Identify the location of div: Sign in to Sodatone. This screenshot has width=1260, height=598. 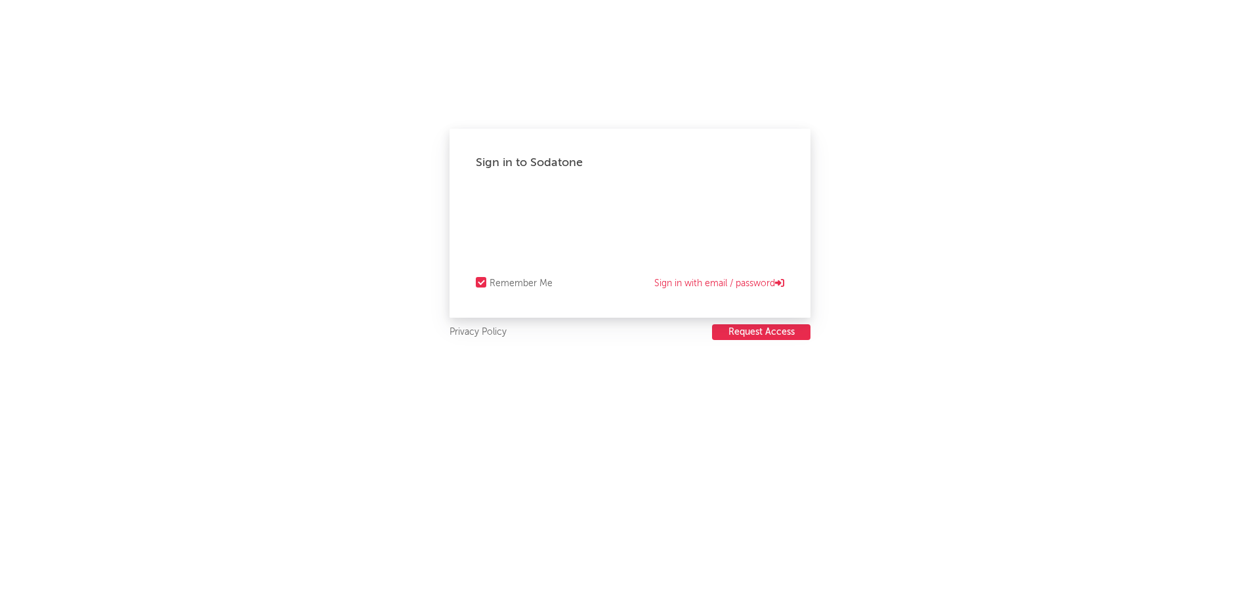
(630, 163).